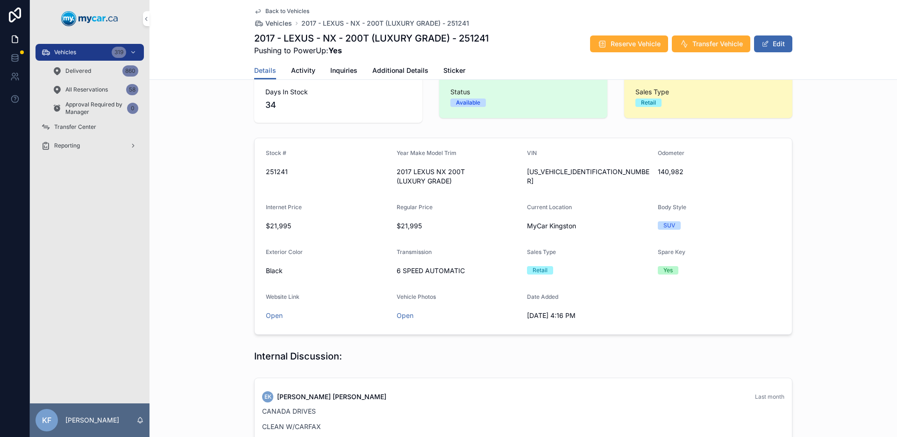 The height and width of the screenshot is (437, 897). I want to click on span: Spare Key, so click(671, 252).